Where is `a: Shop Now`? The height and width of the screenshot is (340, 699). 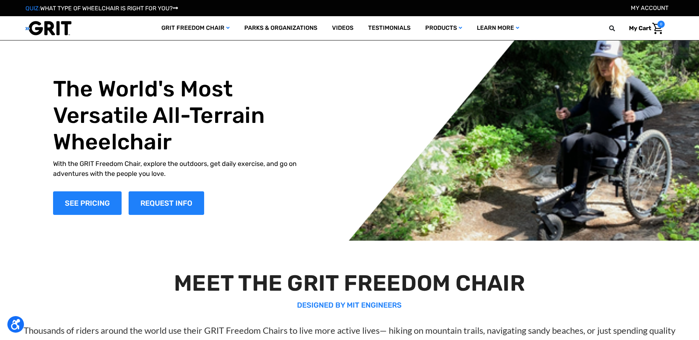
a: Shop Now is located at coordinates (87, 203).